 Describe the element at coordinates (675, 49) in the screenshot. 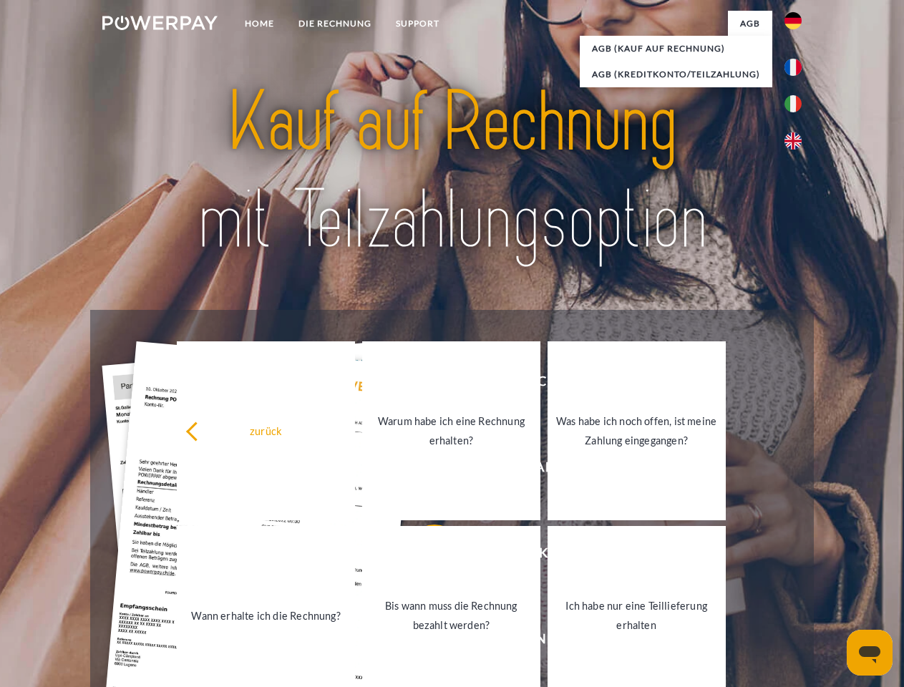

I see `a: AGB (Kauf auf Rechnung)` at that location.